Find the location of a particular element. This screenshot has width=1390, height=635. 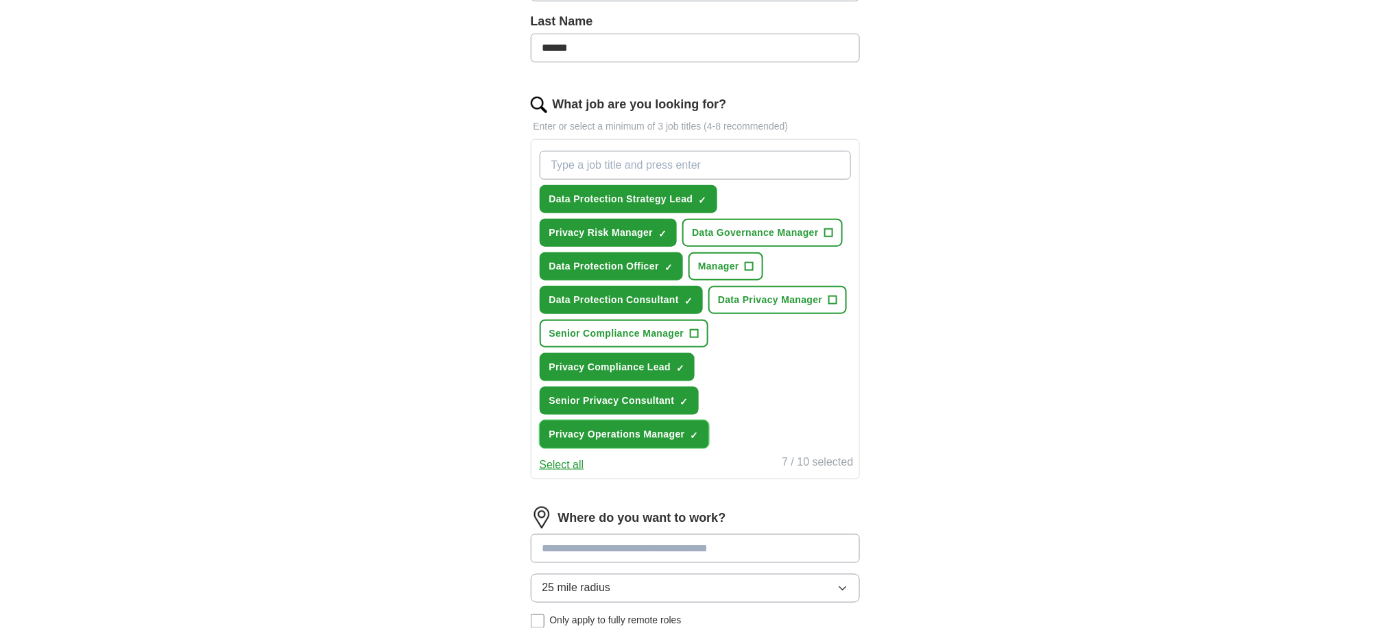

span: Senior Privacy Consultant is located at coordinates (612, 401).